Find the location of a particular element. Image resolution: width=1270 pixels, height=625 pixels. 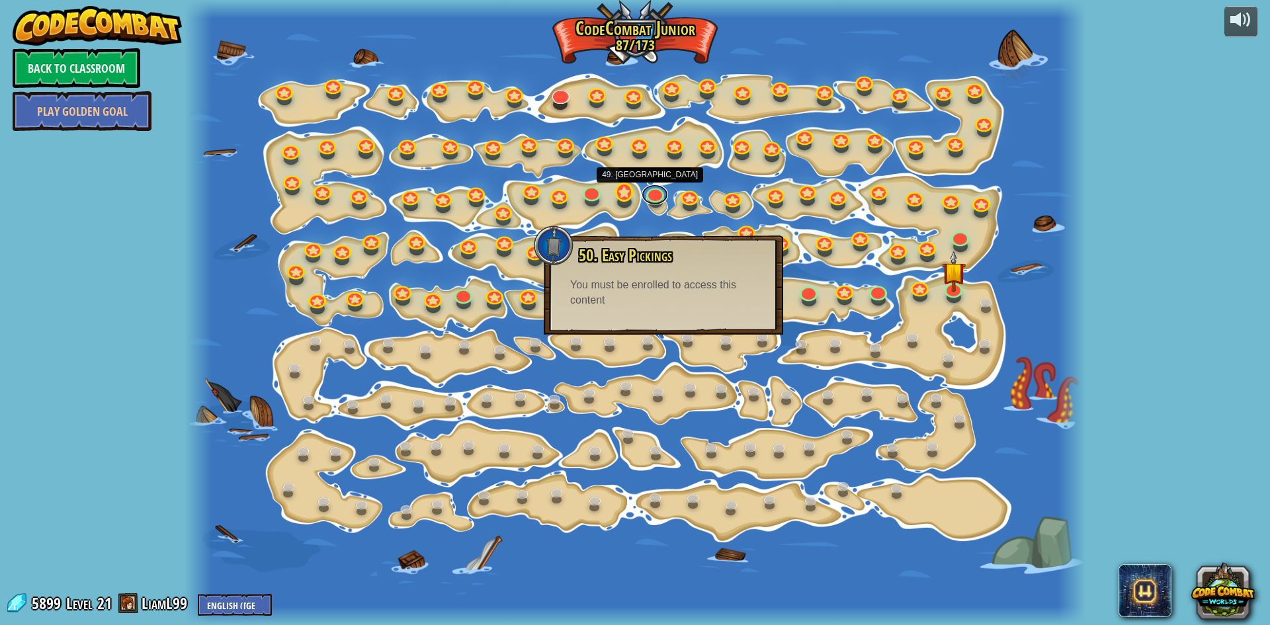

span: 50. Easy Pickings is located at coordinates (625, 255).